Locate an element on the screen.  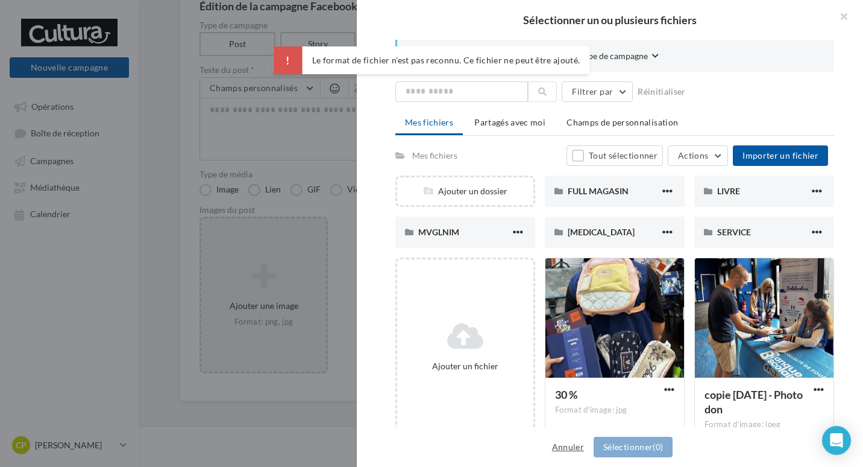
div: Format d'image: jpg is located at coordinates (615, 410).